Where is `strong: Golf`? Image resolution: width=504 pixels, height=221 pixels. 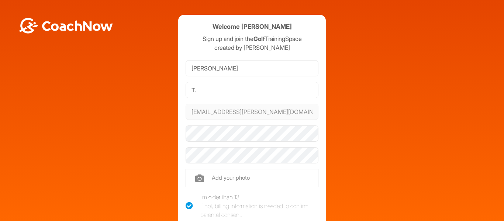
strong: Golf is located at coordinates (259, 39).